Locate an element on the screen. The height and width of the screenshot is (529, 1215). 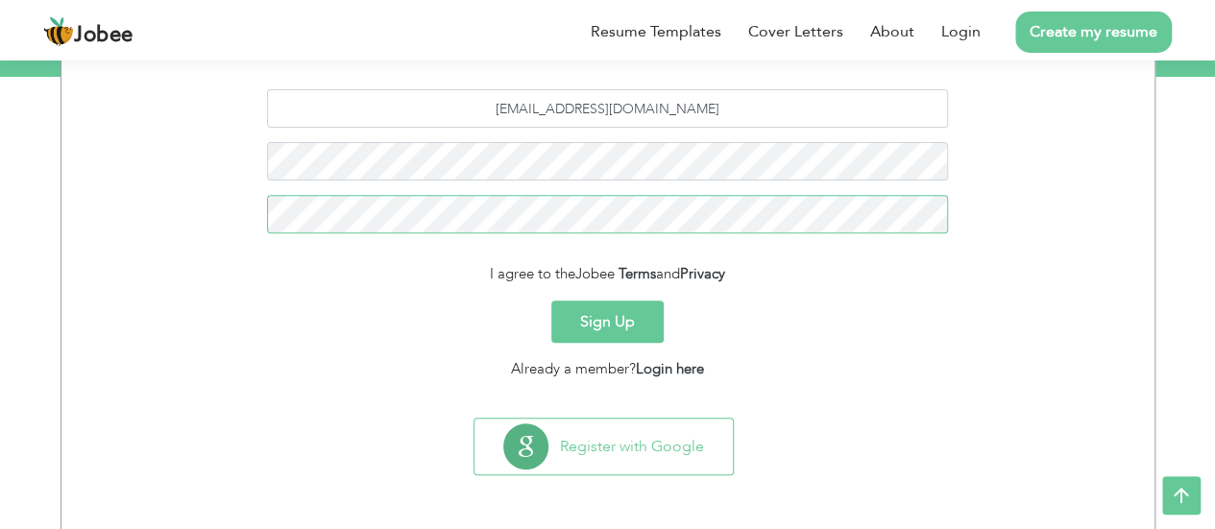
button: Register with Google is located at coordinates (603, 447).